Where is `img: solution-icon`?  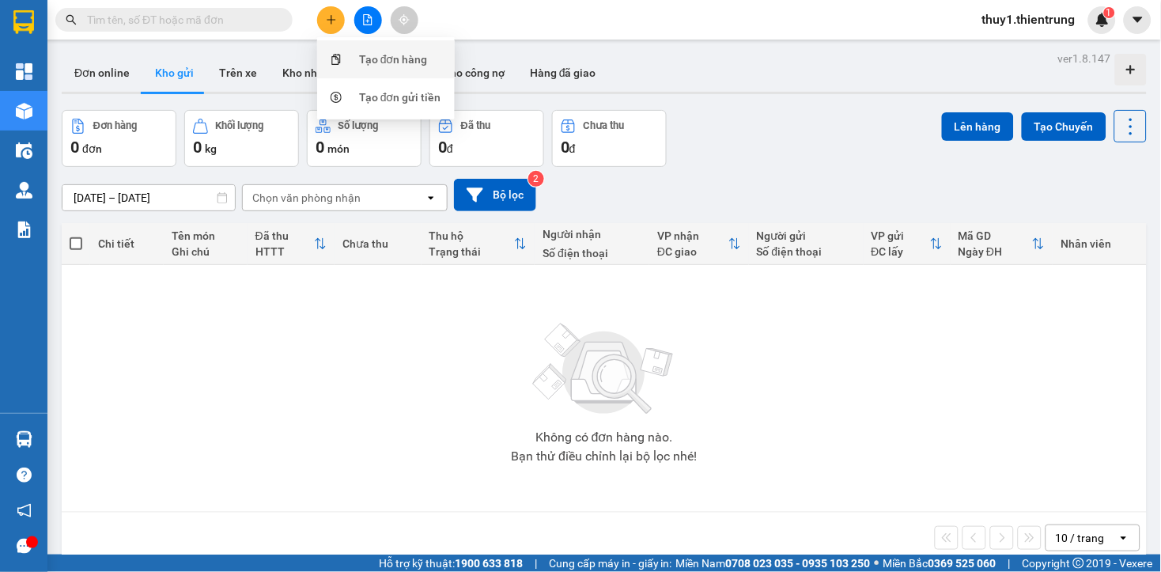
img: solution-icon is located at coordinates (24, 229).